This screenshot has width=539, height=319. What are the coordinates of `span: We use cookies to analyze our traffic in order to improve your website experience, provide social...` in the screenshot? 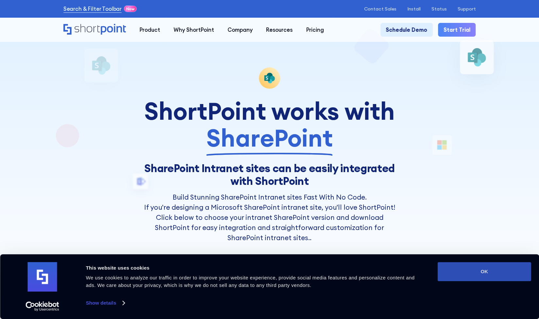 It's located at (250, 281).